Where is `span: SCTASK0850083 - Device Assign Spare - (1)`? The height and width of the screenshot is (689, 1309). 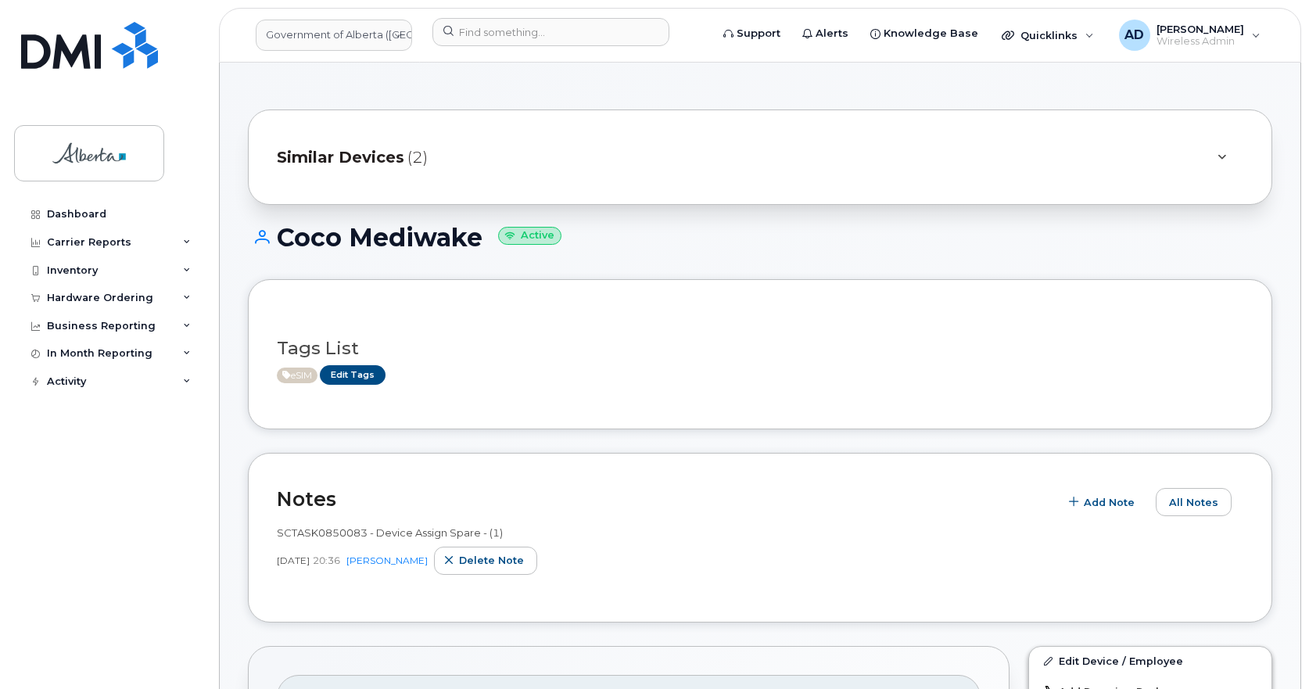
span: SCTASK0850083 - Device Assign Spare - (1) is located at coordinates (390, 533).